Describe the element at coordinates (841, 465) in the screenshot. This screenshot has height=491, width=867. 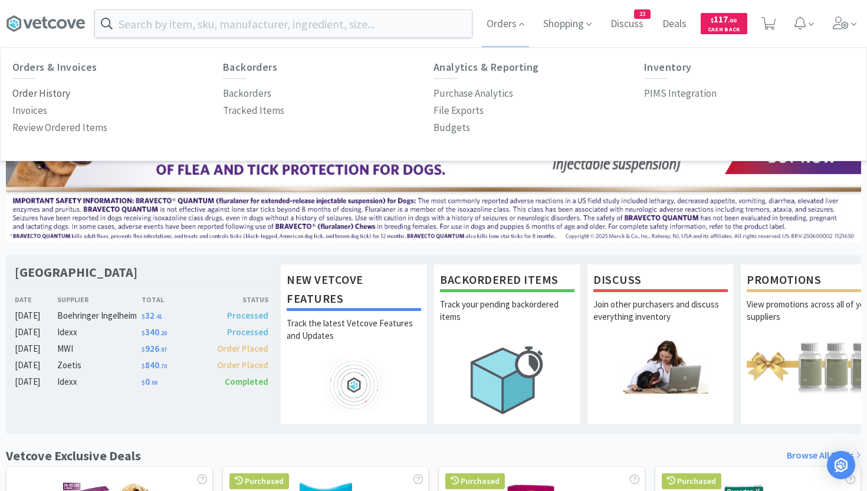
I see `div: Open Intercom Messenger` at that location.